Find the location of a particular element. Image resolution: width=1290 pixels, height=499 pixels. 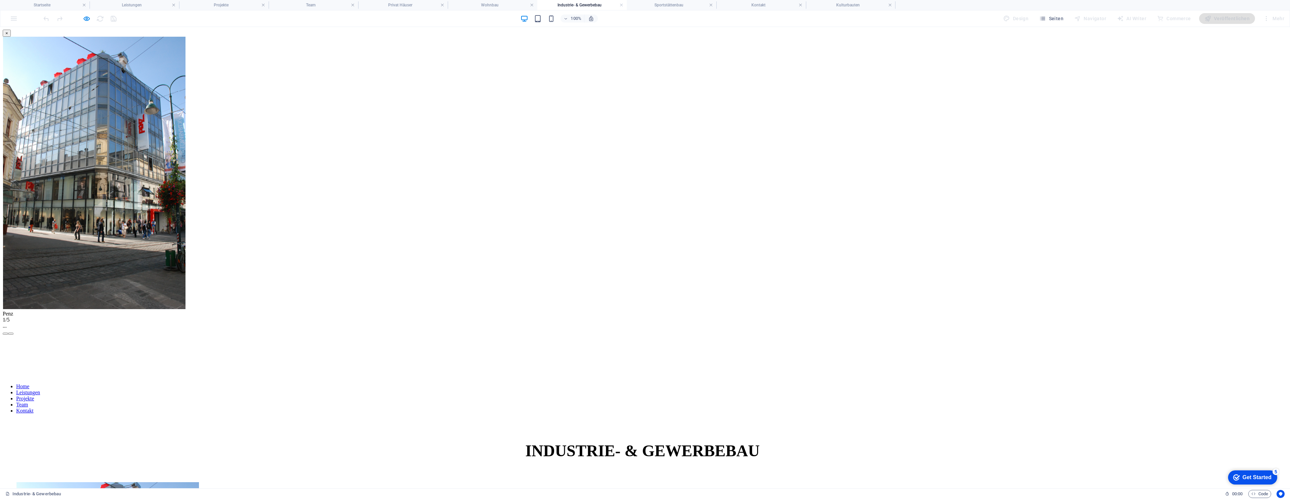

div: Get Started is located at coordinates (34, 10).